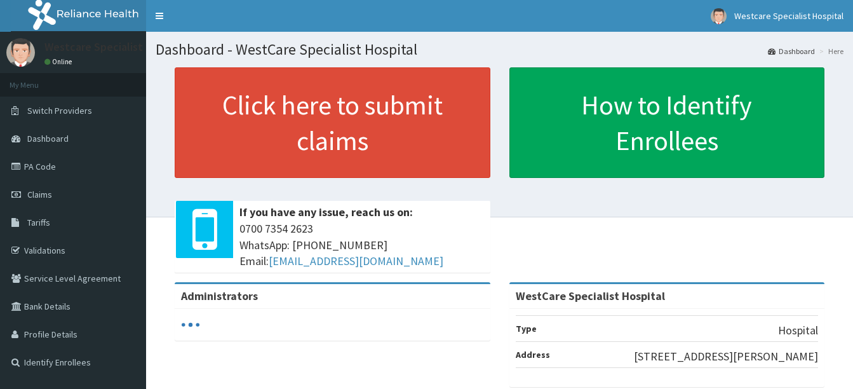  I want to click on p: Hospital, so click(798, 330).